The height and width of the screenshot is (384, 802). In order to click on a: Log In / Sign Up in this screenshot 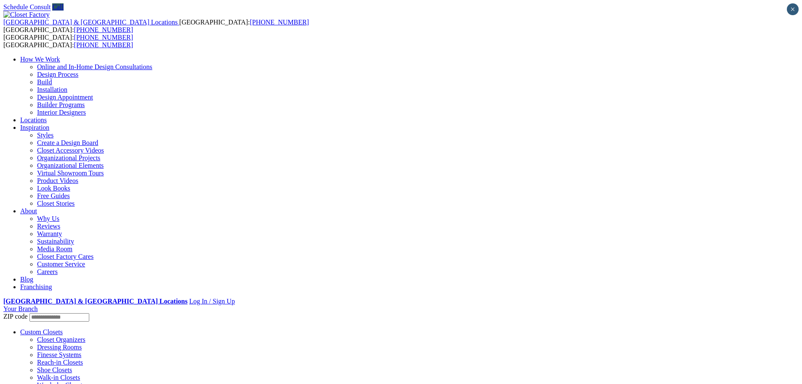, I will do `click(212, 301)`.